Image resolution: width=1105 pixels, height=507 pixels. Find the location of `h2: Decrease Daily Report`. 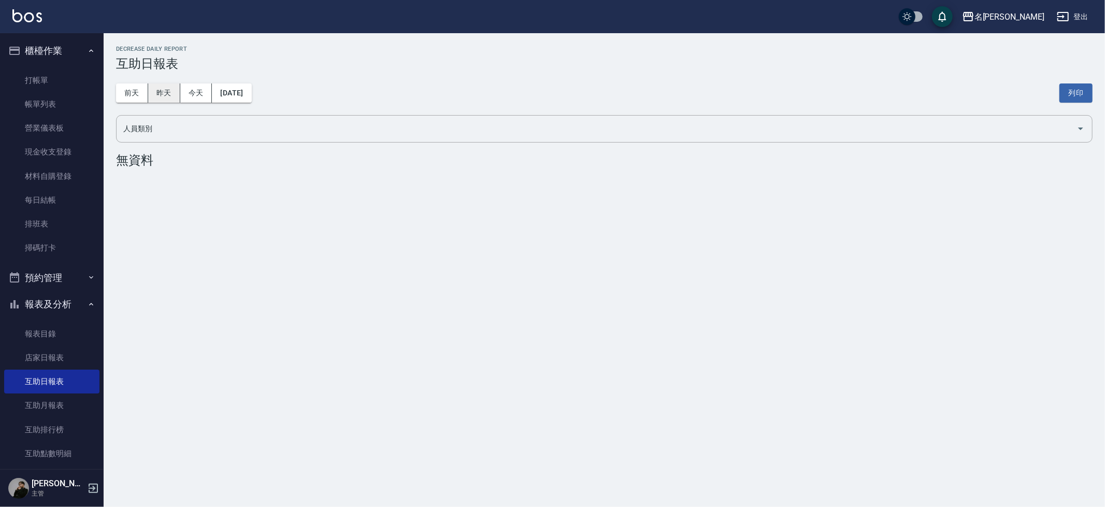

h2: Decrease Daily Report is located at coordinates (604, 49).